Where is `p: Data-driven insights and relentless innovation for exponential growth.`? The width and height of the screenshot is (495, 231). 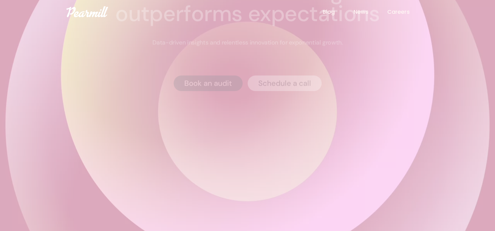
p: Data-driven insights and relentless innovation for exponential growth. is located at coordinates (247, 43).